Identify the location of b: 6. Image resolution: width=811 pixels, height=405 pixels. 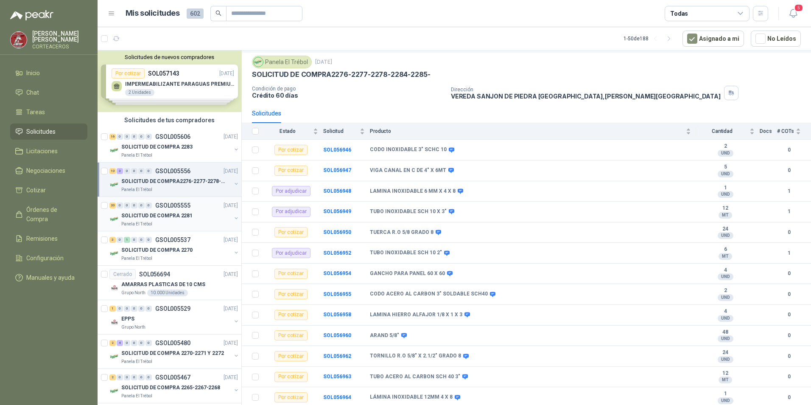
(725, 249).